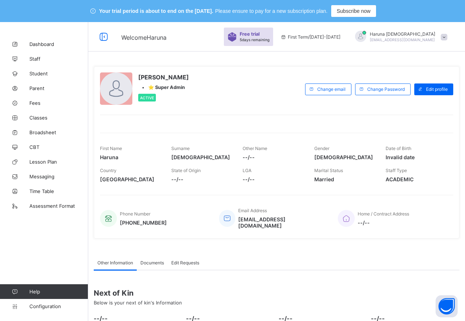 Image resolution: width=465 pixels, height=321 pixels. Describe the element at coordinates (59, 88) in the screenshot. I see `span: Parent` at that location.